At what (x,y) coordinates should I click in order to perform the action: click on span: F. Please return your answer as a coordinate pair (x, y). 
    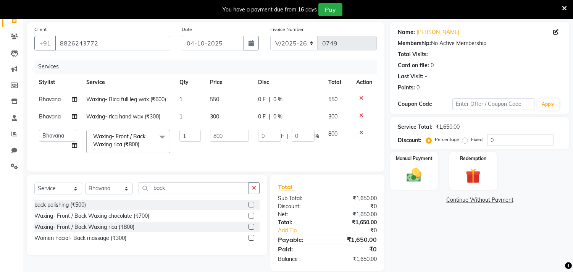
    Looking at the image, I should click on (282, 136).